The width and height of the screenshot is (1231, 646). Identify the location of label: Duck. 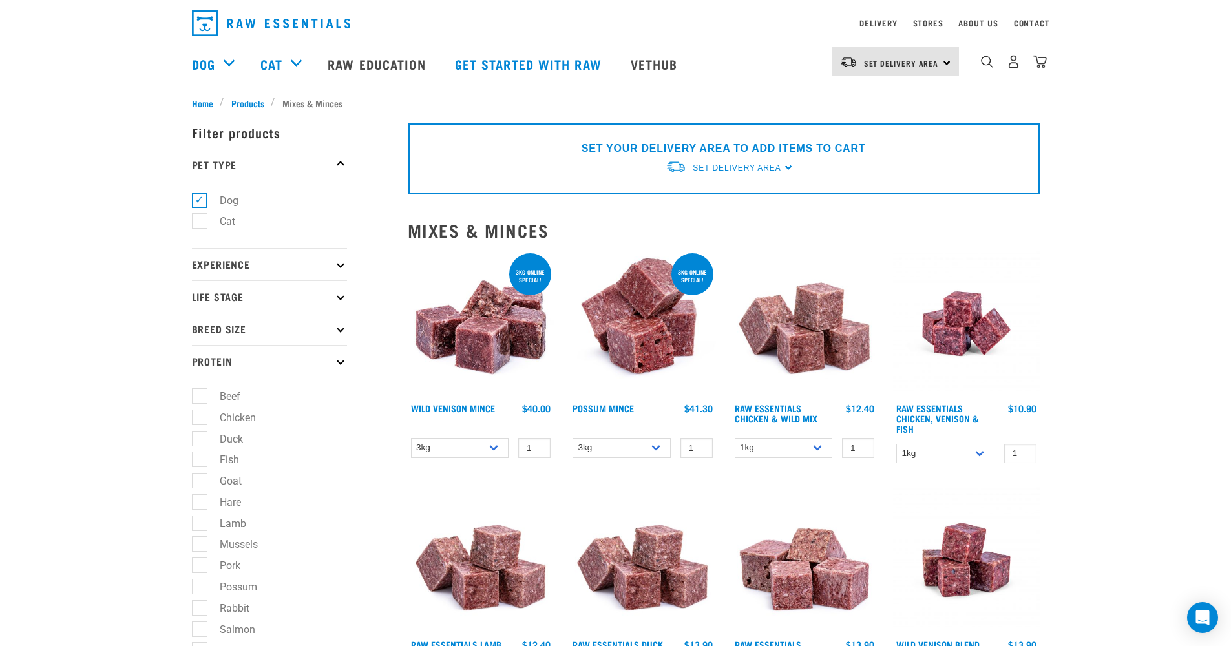
(224, 439).